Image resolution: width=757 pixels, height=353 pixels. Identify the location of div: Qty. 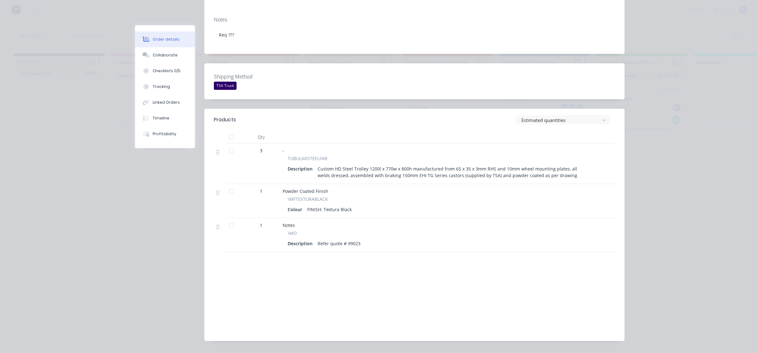
(261, 137).